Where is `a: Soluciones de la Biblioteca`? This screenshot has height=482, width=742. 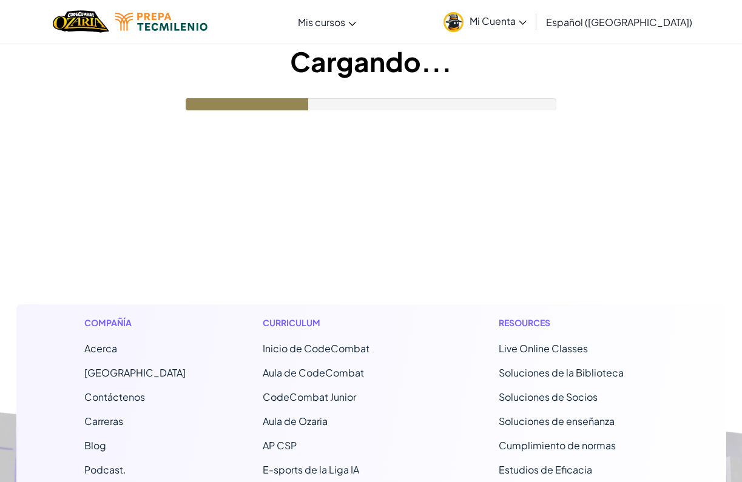
a: Soluciones de la Biblioteca is located at coordinates (561, 372).